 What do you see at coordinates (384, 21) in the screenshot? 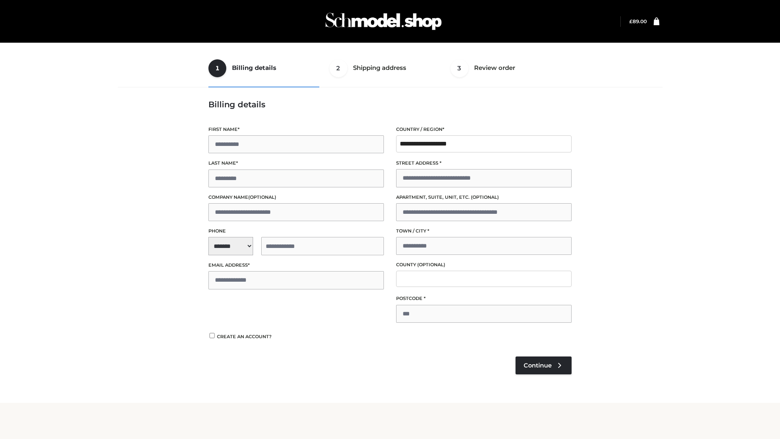
I see `img: Schmodel Admin 964` at bounding box center [384, 21].